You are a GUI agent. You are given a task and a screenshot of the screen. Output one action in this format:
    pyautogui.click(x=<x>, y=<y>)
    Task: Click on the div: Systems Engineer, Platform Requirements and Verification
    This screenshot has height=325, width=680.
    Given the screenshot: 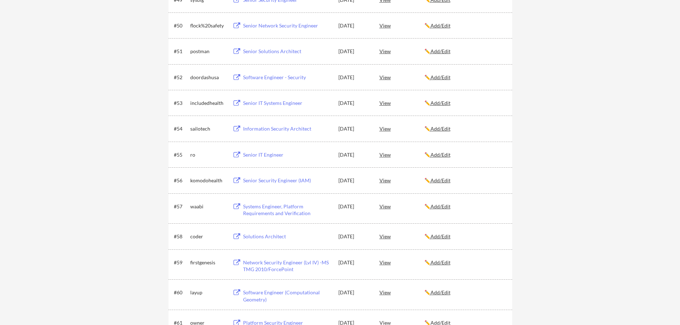 What is the action you would take?
    pyautogui.click(x=287, y=210)
    